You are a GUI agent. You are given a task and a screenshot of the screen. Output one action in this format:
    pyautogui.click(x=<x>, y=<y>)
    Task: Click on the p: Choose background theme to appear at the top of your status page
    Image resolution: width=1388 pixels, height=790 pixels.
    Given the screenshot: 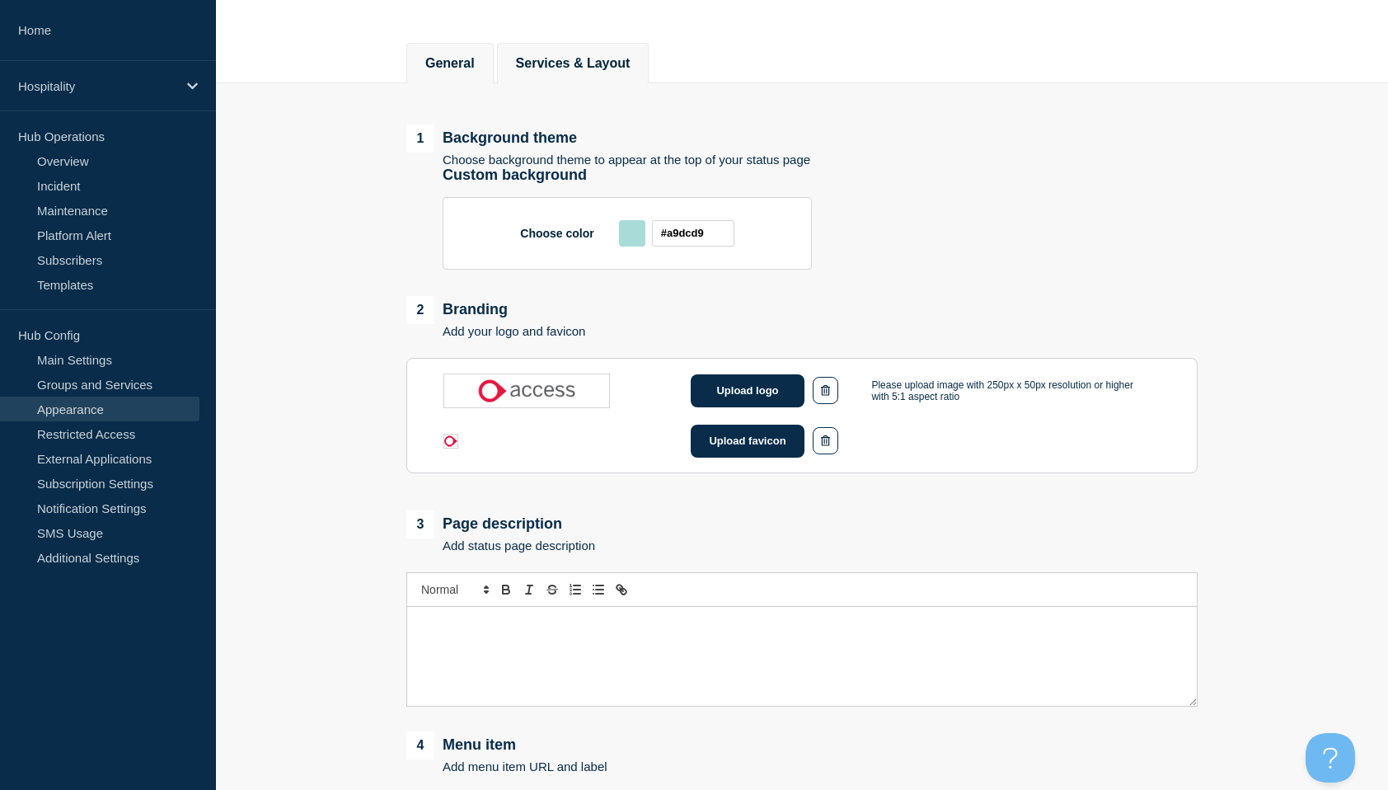 What is the action you would take?
    pyautogui.click(x=626, y=159)
    